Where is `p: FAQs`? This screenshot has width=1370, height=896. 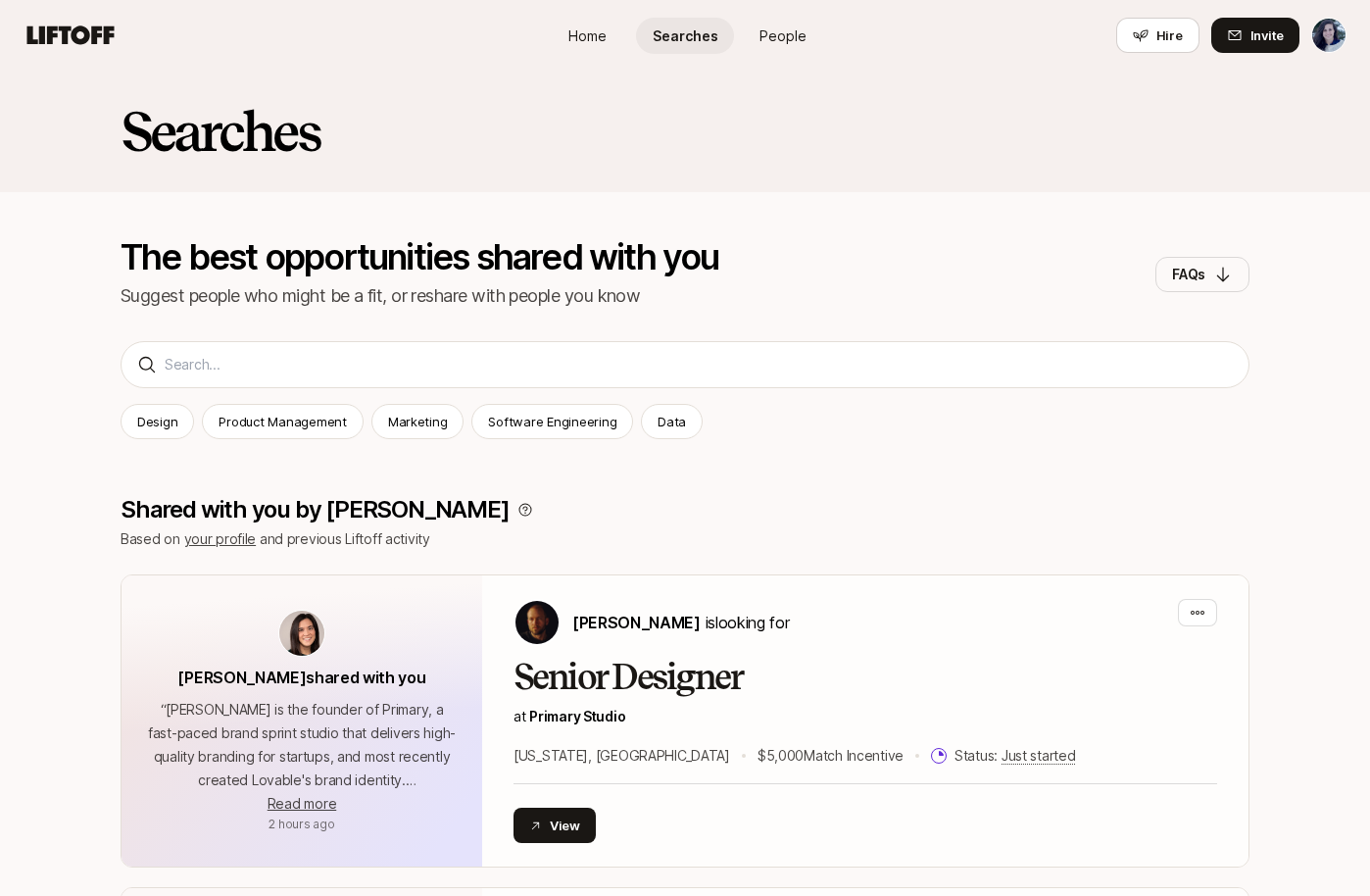 p: FAQs is located at coordinates (1189, 274).